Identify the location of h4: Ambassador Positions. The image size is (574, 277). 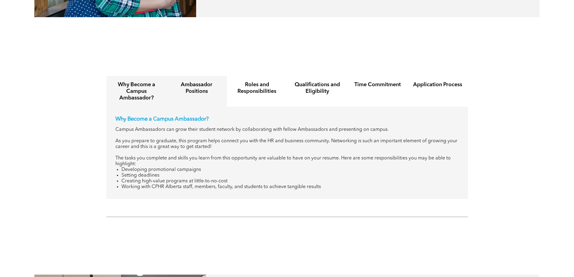
(197, 88).